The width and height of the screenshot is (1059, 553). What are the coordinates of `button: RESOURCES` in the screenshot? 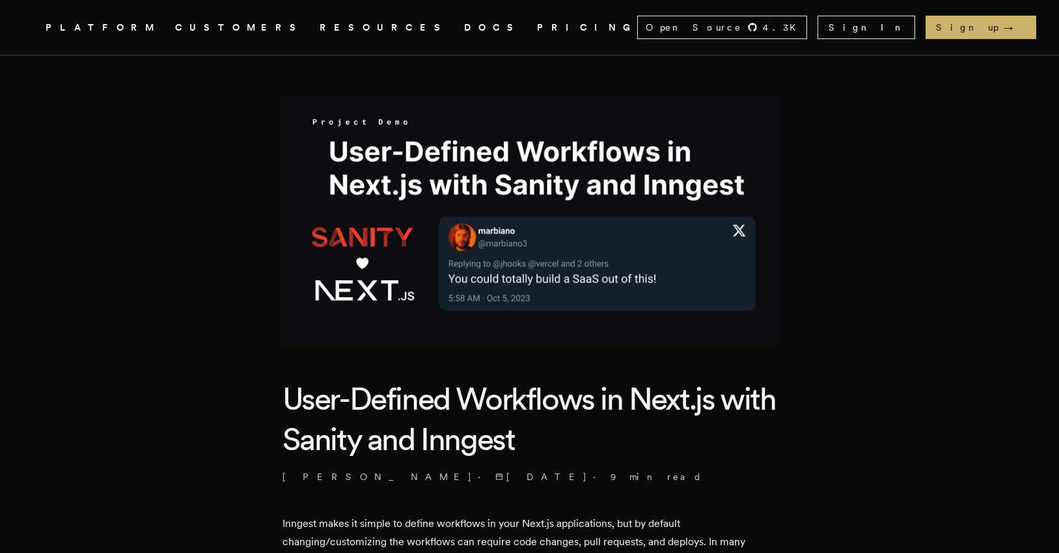 It's located at (384, 27).